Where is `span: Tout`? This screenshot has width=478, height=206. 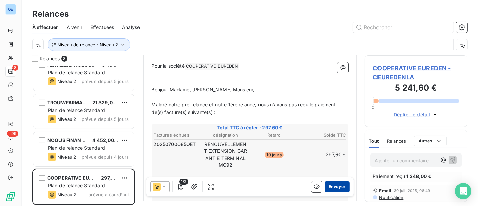
span: Tout is located at coordinates (374, 141).